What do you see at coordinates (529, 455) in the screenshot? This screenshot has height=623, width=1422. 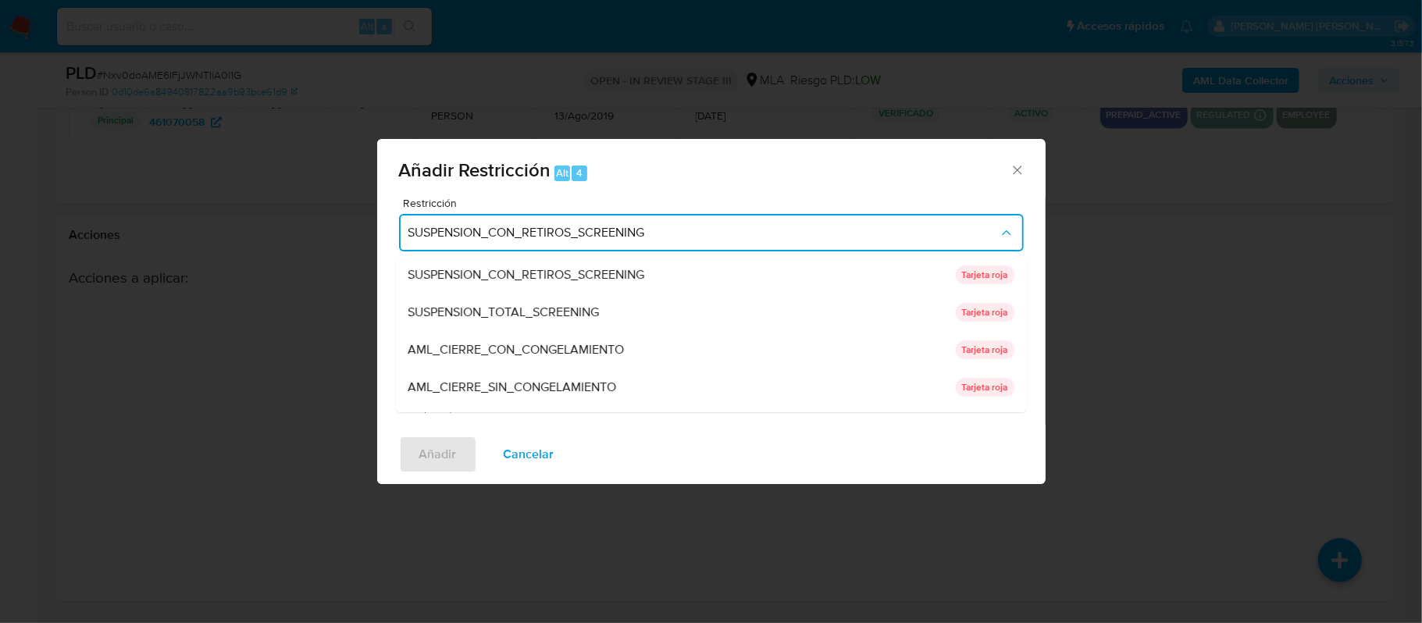 I see `button: Cancelar` at bounding box center [529, 455].